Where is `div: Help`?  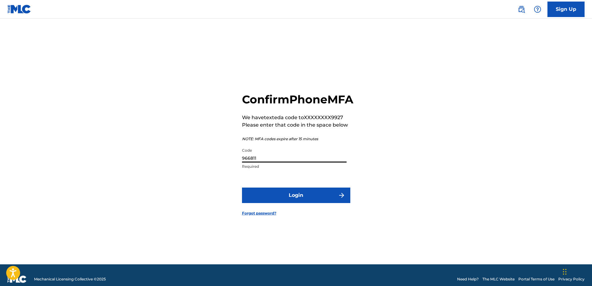 div: Help is located at coordinates (538, 9).